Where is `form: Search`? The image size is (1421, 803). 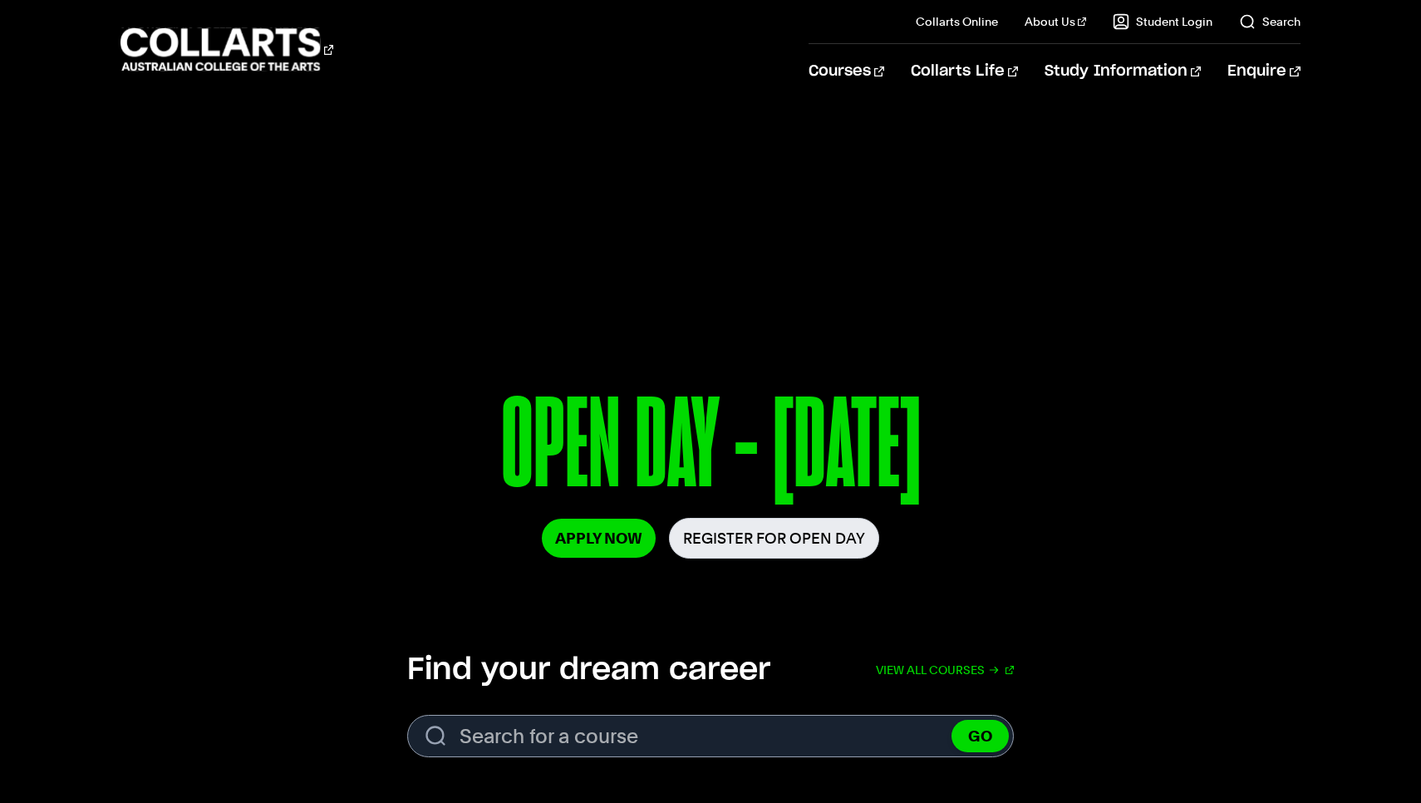 form: Search is located at coordinates (710, 735).